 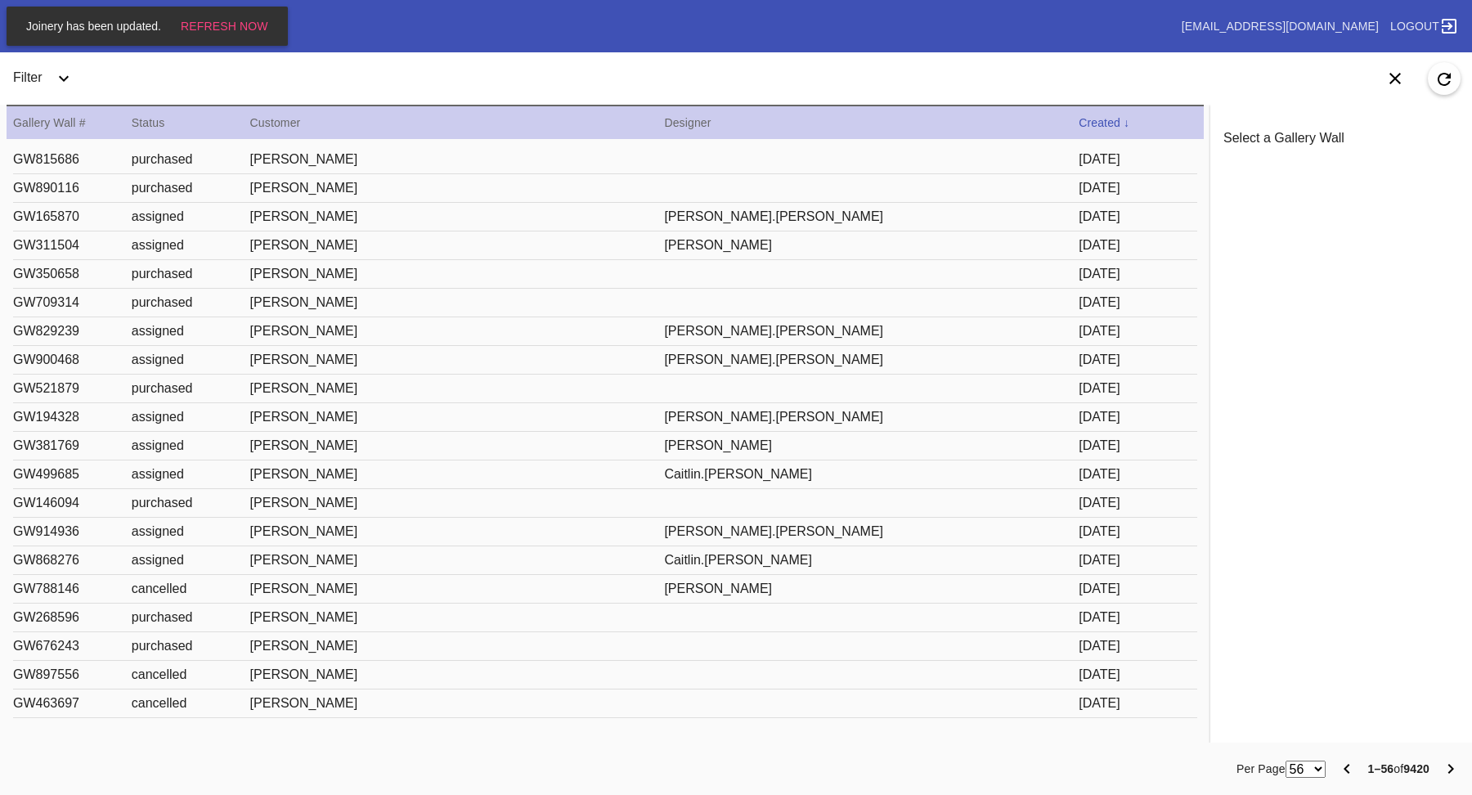 I want to click on div: Customer, so click(x=457, y=123).